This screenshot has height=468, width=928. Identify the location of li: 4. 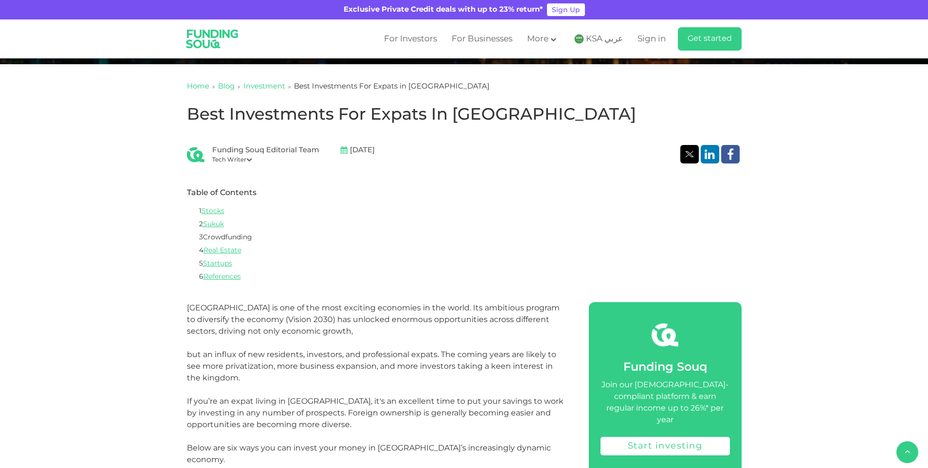
(464, 251).